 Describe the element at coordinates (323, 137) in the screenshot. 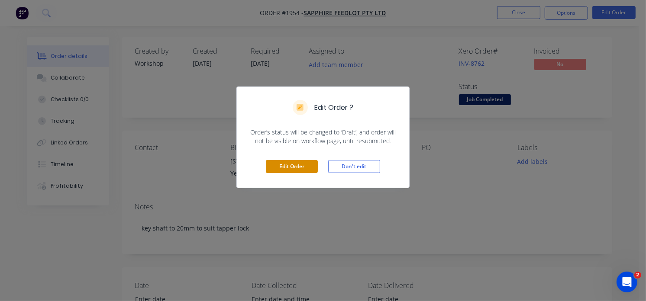

I see `span: Order’s status will be changed to ‘Draft’, and order will not be visible on workflow page, until ...` at that location.